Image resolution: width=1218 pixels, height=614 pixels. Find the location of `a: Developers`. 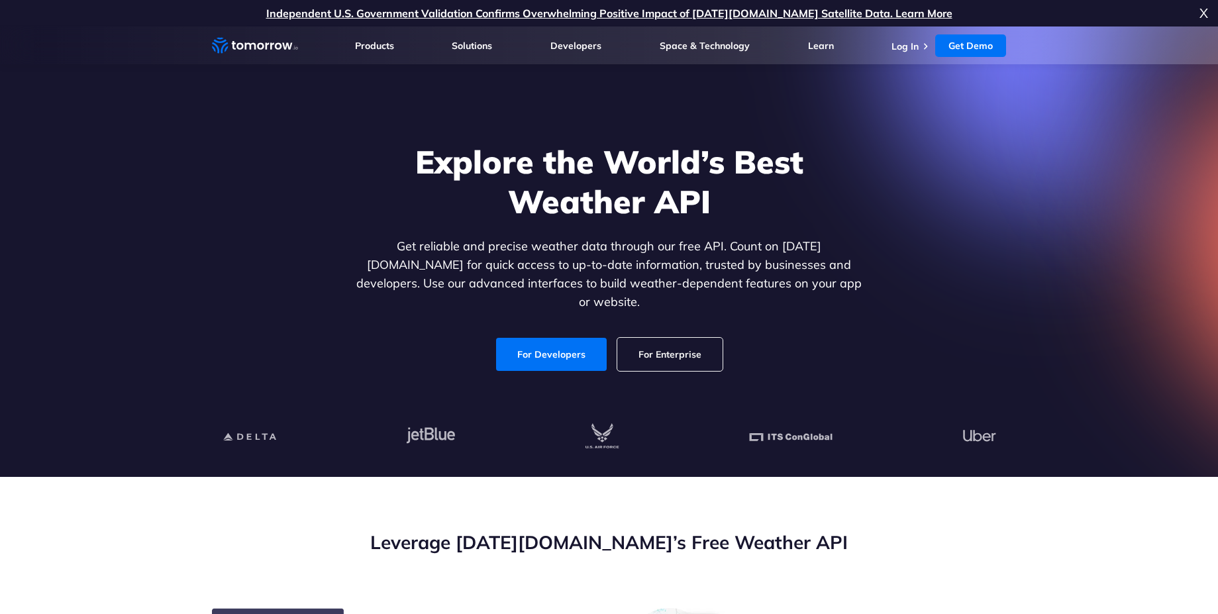

a: Developers is located at coordinates (575, 46).